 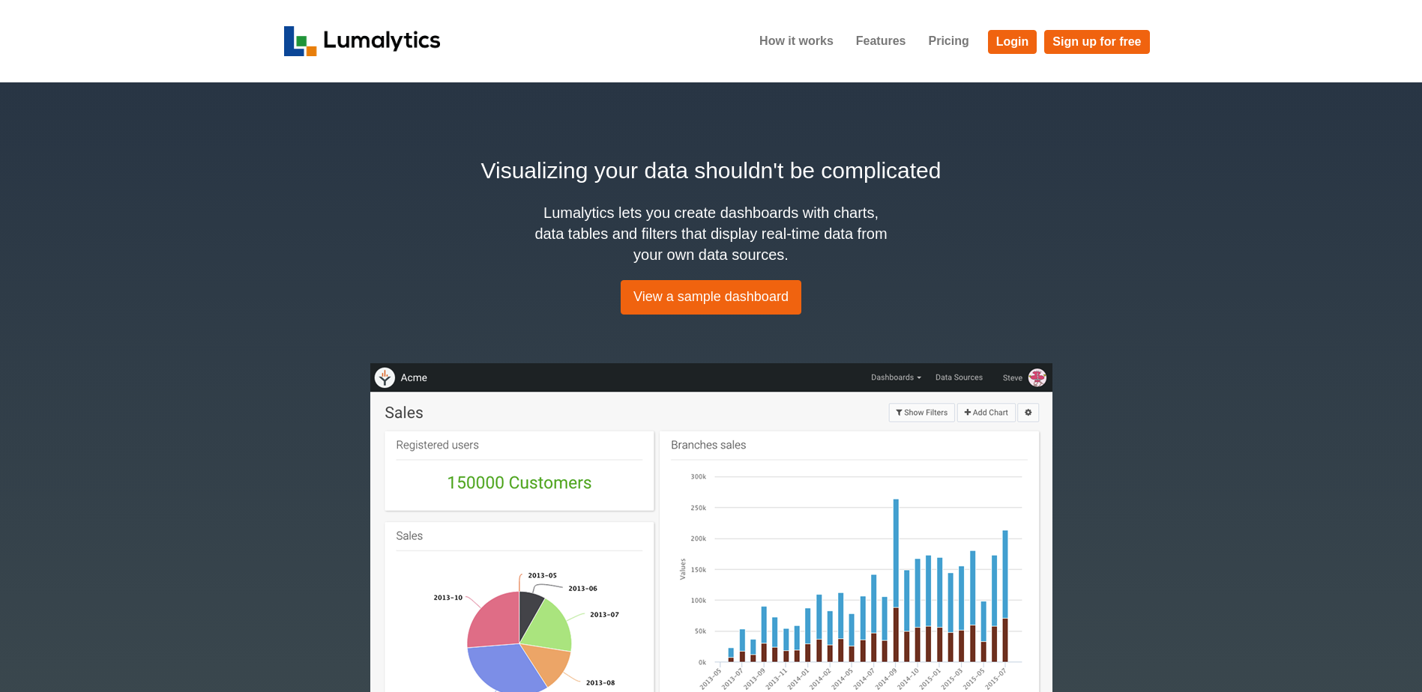 I want to click on a: How it works, so click(x=796, y=41).